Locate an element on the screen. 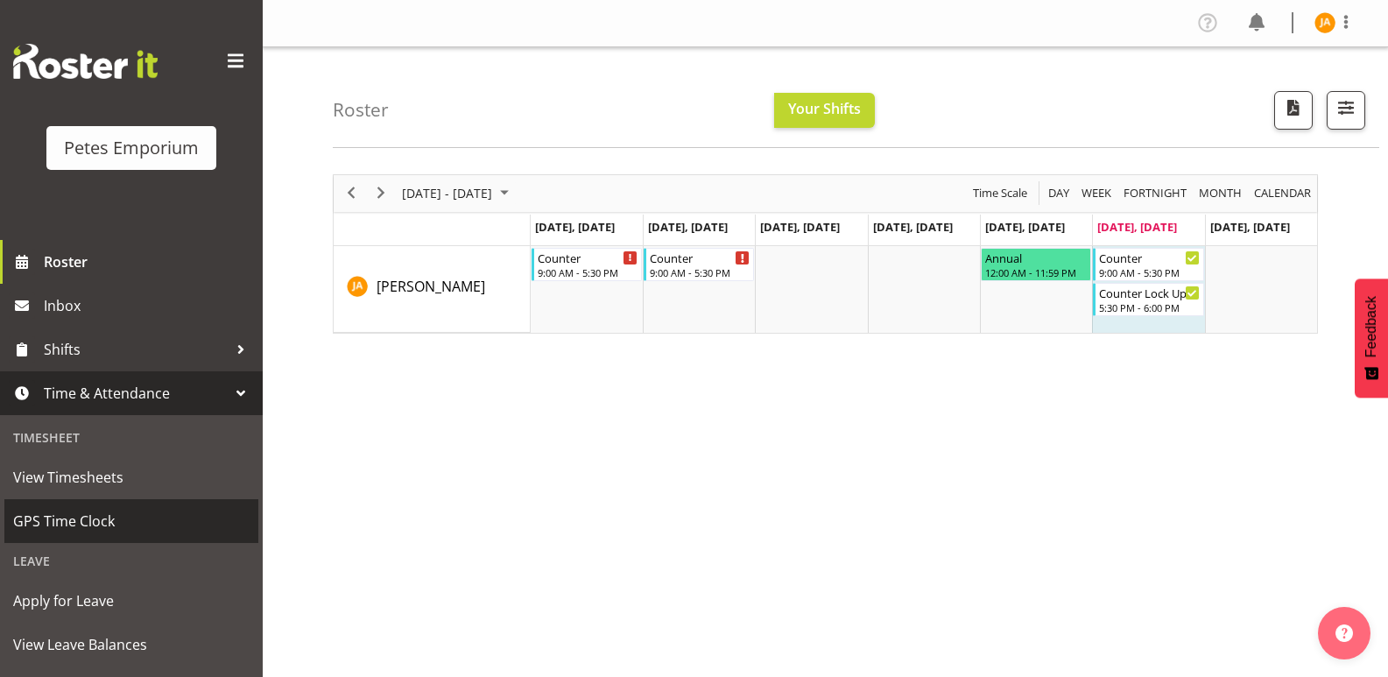 This screenshot has width=1388, height=677. a: View Timesheets is located at coordinates (131, 477).